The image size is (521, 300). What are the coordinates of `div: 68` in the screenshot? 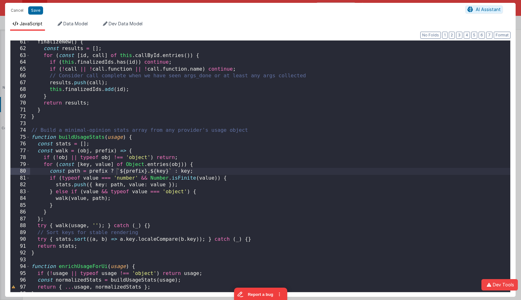 It's located at (20, 90).